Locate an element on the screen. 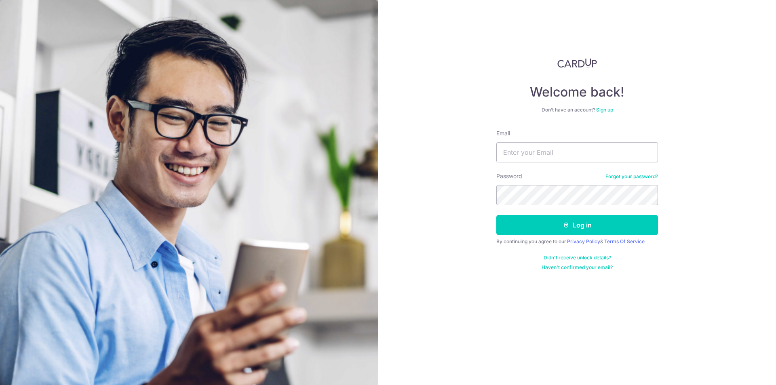 The width and height of the screenshot is (776, 385). label: Password is located at coordinates (509, 176).